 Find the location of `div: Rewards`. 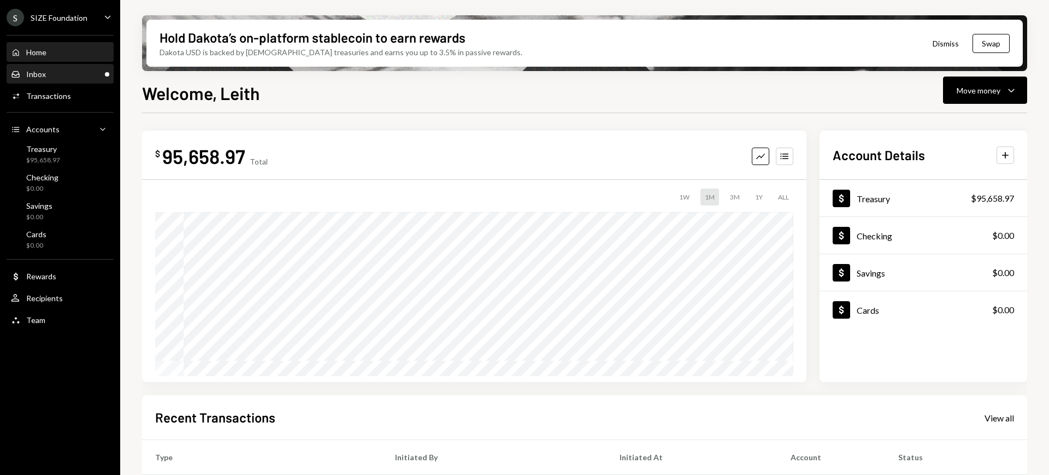

div: Rewards is located at coordinates (41, 276).